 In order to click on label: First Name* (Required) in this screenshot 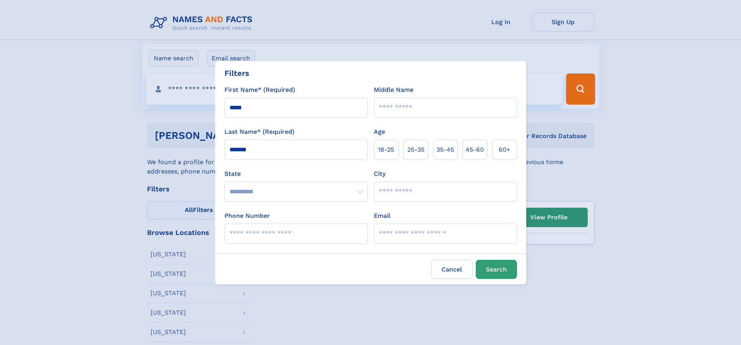, I will do `click(260, 90)`.